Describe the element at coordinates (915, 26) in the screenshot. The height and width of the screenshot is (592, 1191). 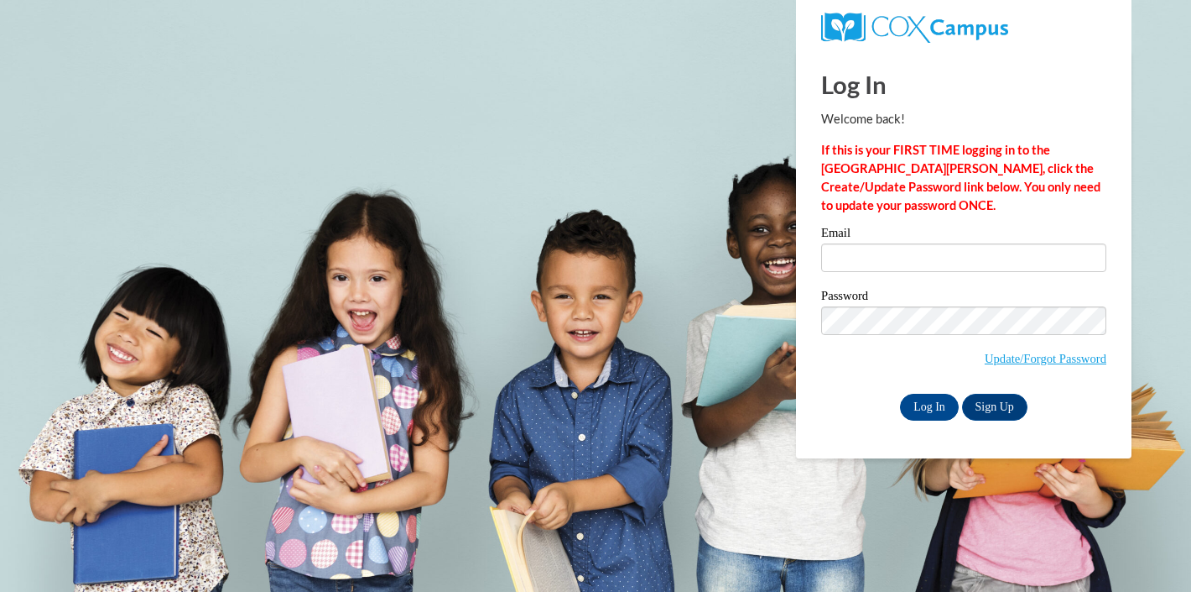
I see `a: COX Campus` at that location.